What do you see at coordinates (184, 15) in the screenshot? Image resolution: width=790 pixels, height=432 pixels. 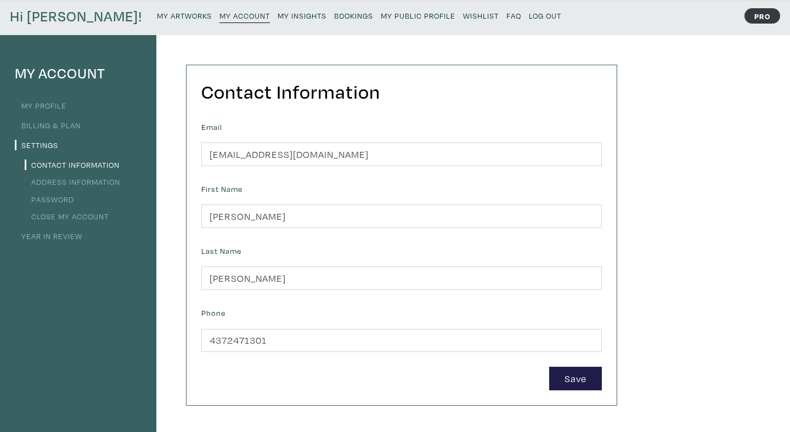 I see `a: My Artworks` at bounding box center [184, 15].